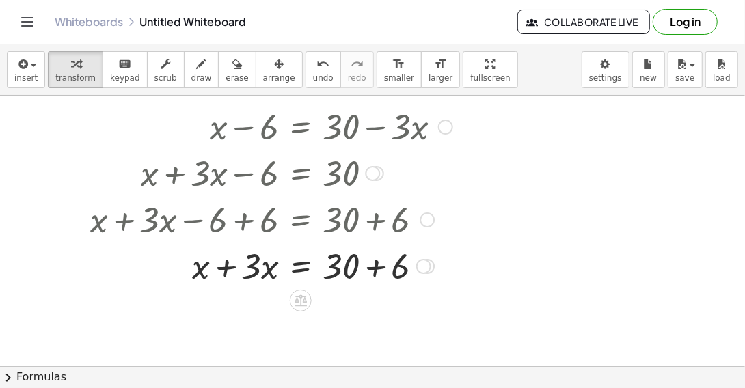 Image resolution: width=745 pixels, height=388 pixels. Describe the element at coordinates (648, 78) in the screenshot. I see `span: new` at that location.